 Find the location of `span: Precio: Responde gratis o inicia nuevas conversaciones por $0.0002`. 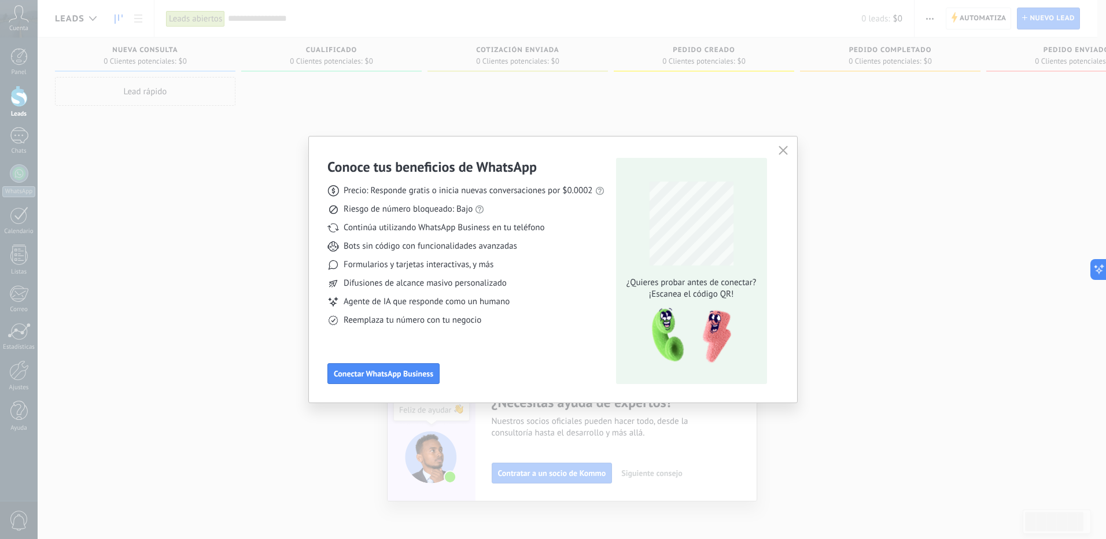

span: Precio: Responde gratis o inicia nuevas conversaciones por $0.0002 is located at coordinates (468, 191).